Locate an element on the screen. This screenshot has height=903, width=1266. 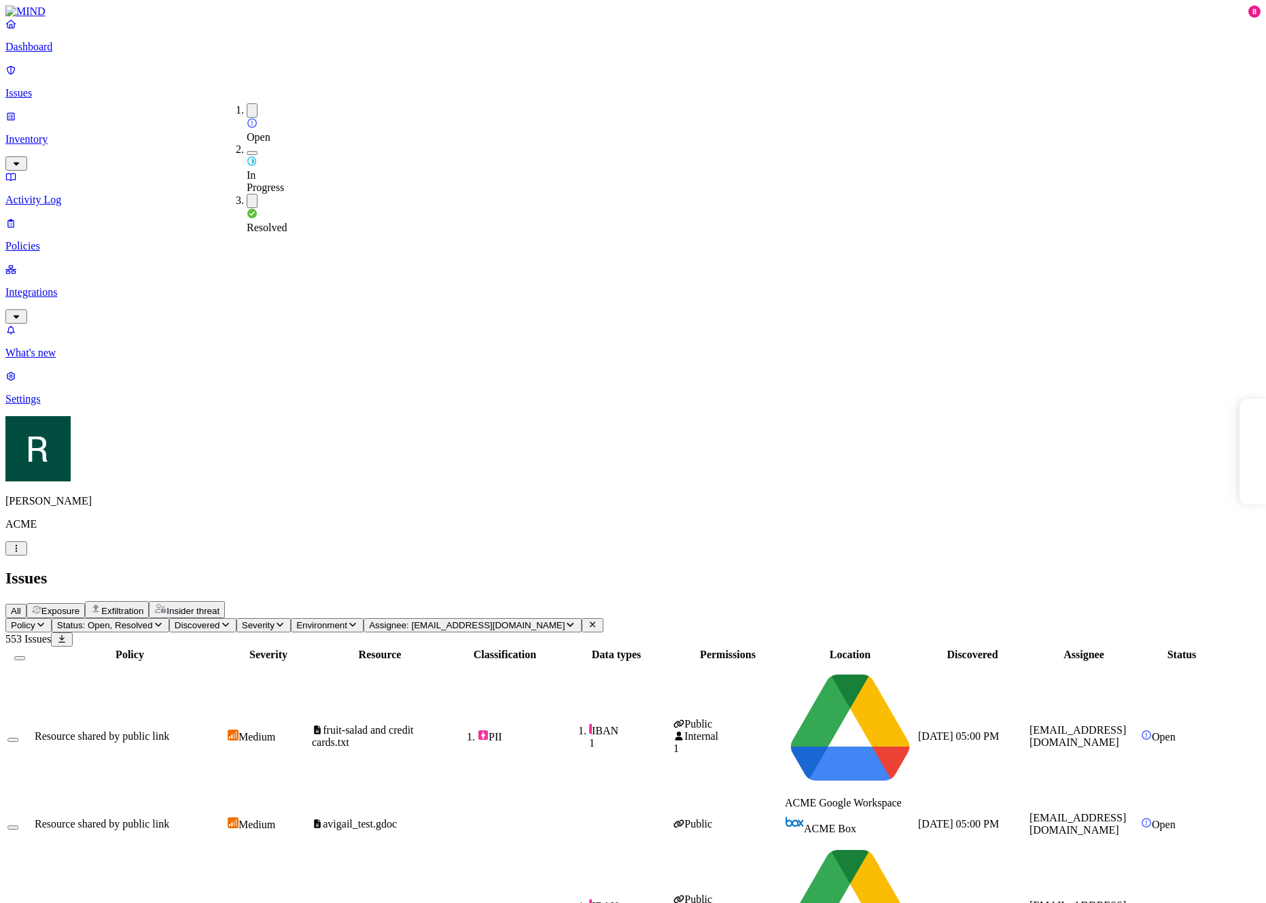
img: google-drive is located at coordinates (850, 729).